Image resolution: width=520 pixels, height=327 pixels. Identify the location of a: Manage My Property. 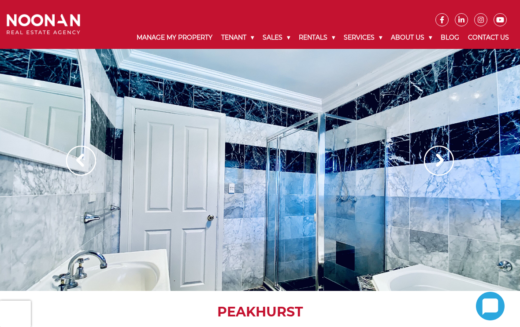
(175, 37).